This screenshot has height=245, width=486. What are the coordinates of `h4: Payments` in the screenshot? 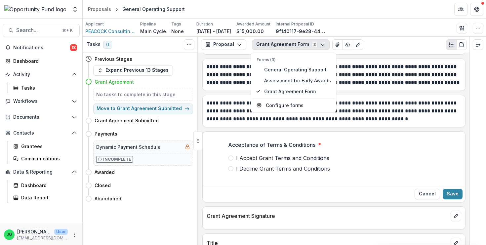 It's located at (106, 134).